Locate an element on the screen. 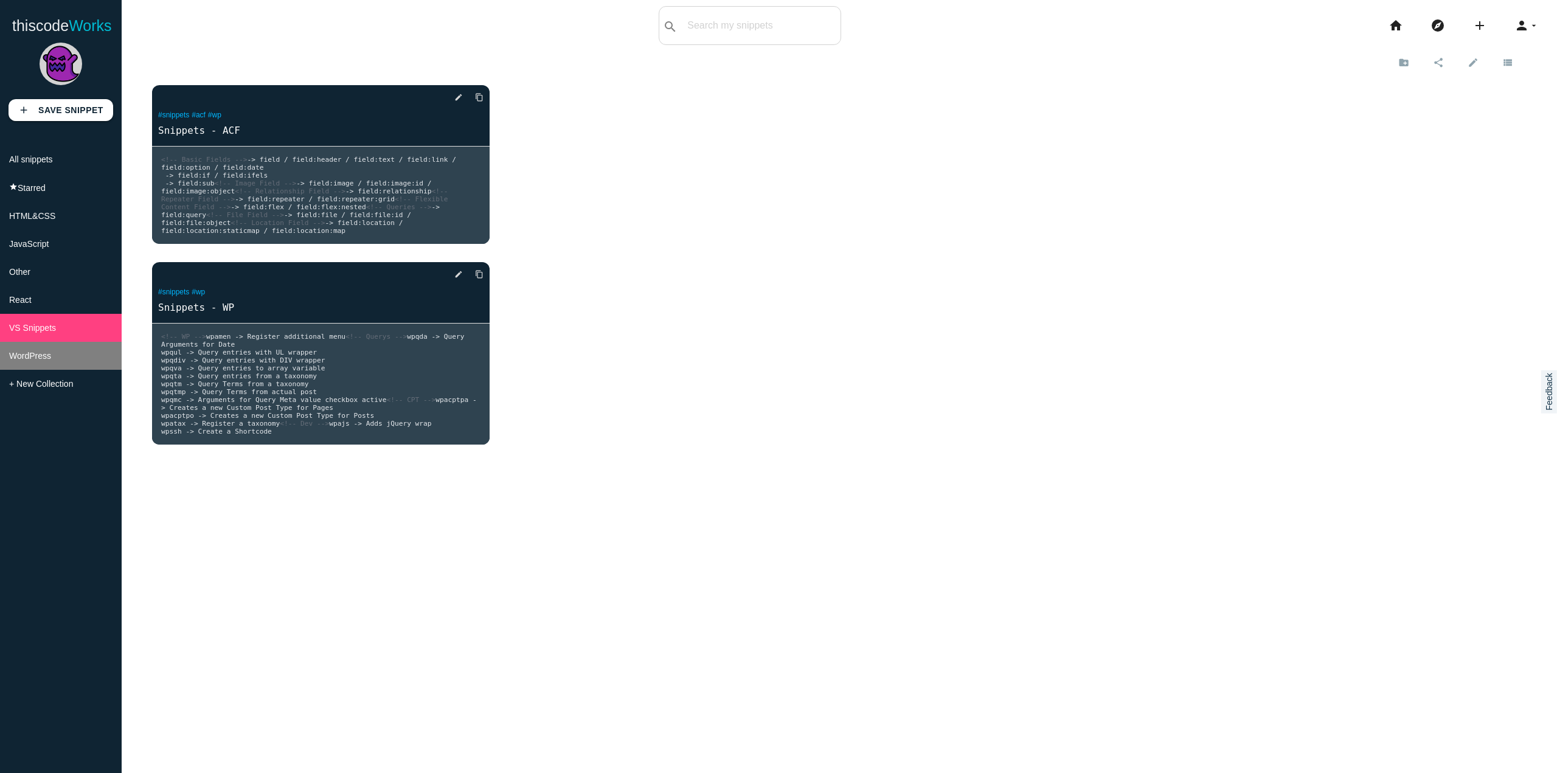 Image resolution: width=1557 pixels, height=773 pixels. span: -> field:relationship is located at coordinates (388, 191).